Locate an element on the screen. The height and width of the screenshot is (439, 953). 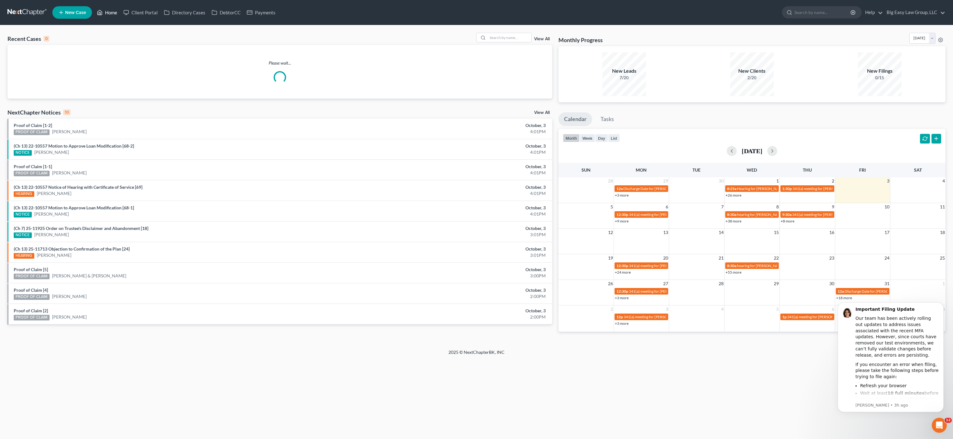
div: HEARING is located at coordinates (24, 194).